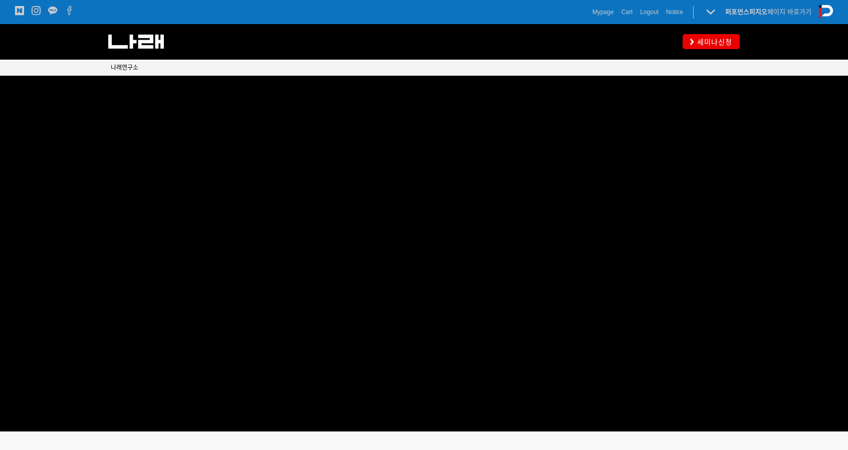 The image size is (848, 450). I want to click on strong: 퍼포먼스피지오, so click(746, 12).